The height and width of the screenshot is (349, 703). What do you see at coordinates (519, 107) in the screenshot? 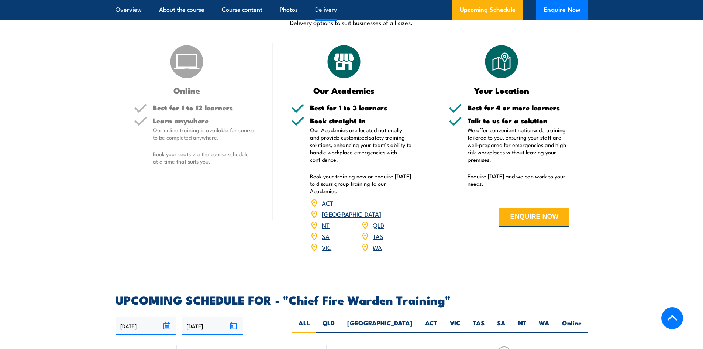
I see `h5: Best for 4 or more learners` at bounding box center [519, 107].